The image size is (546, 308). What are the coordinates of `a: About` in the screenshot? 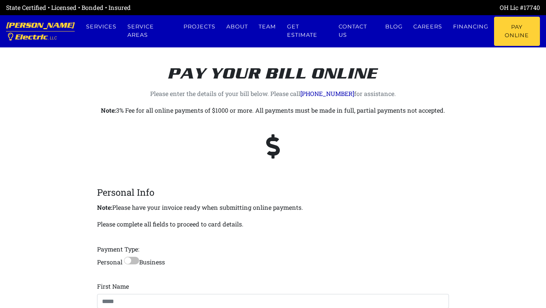 It's located at (237, 27).